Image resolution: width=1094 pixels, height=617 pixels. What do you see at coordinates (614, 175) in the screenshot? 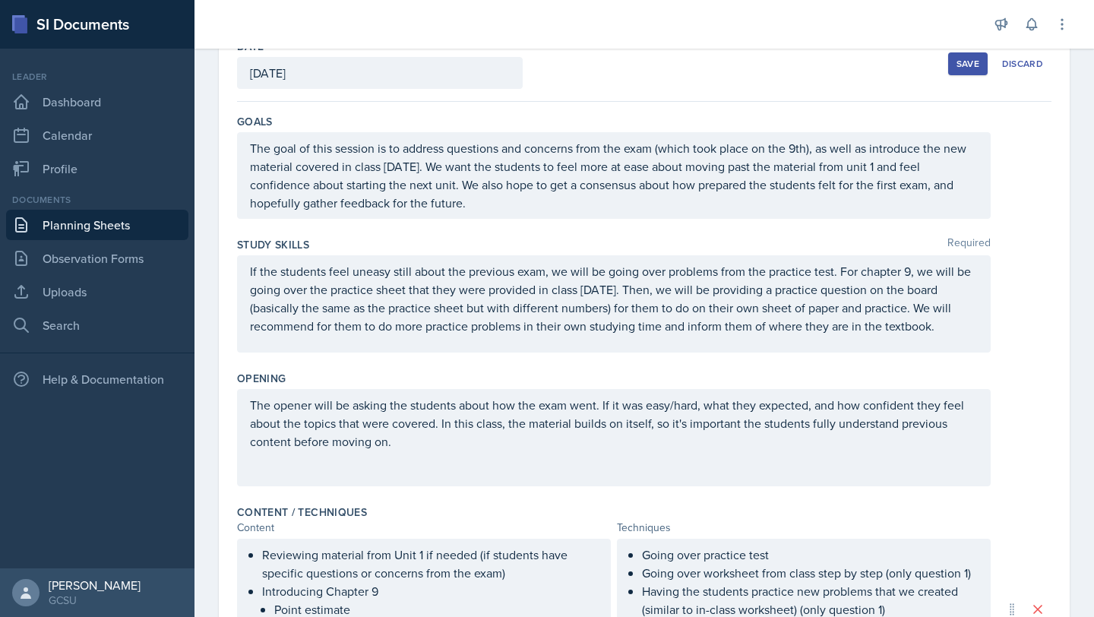
I see `p: The goal of this session is to address questions and concerns from the exam (which took place on ...` at bounding box center [614, 175].